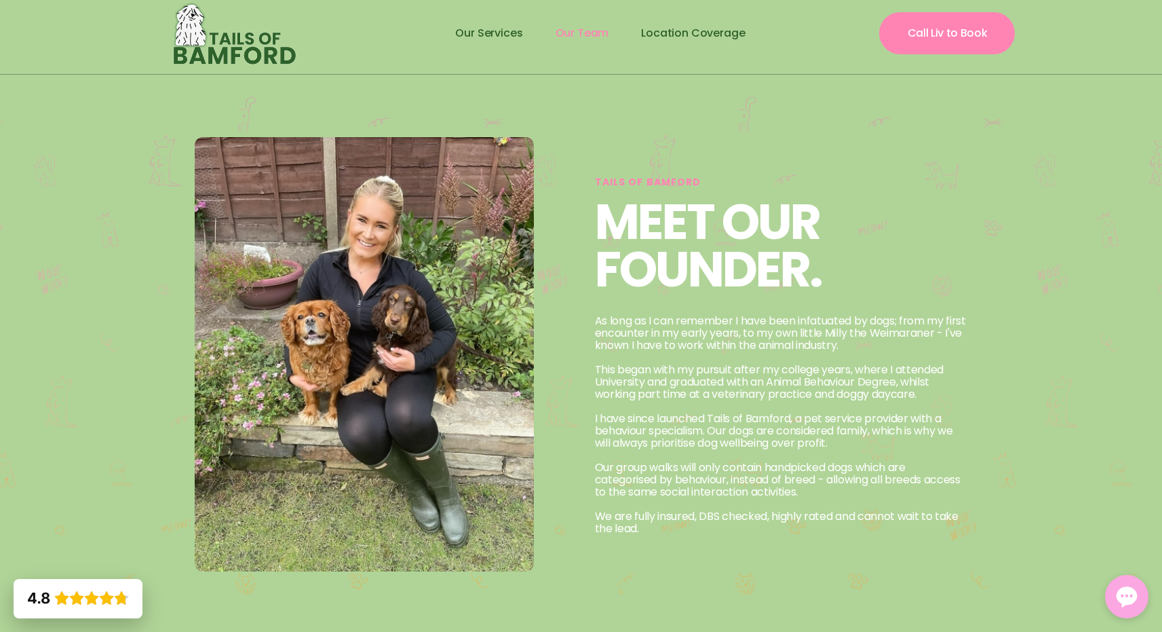 This screenshot has height=632, width=1162. Describe the element at coordinates (1127, 597) in the screenshot. I see `button: Open chat window` at that location.